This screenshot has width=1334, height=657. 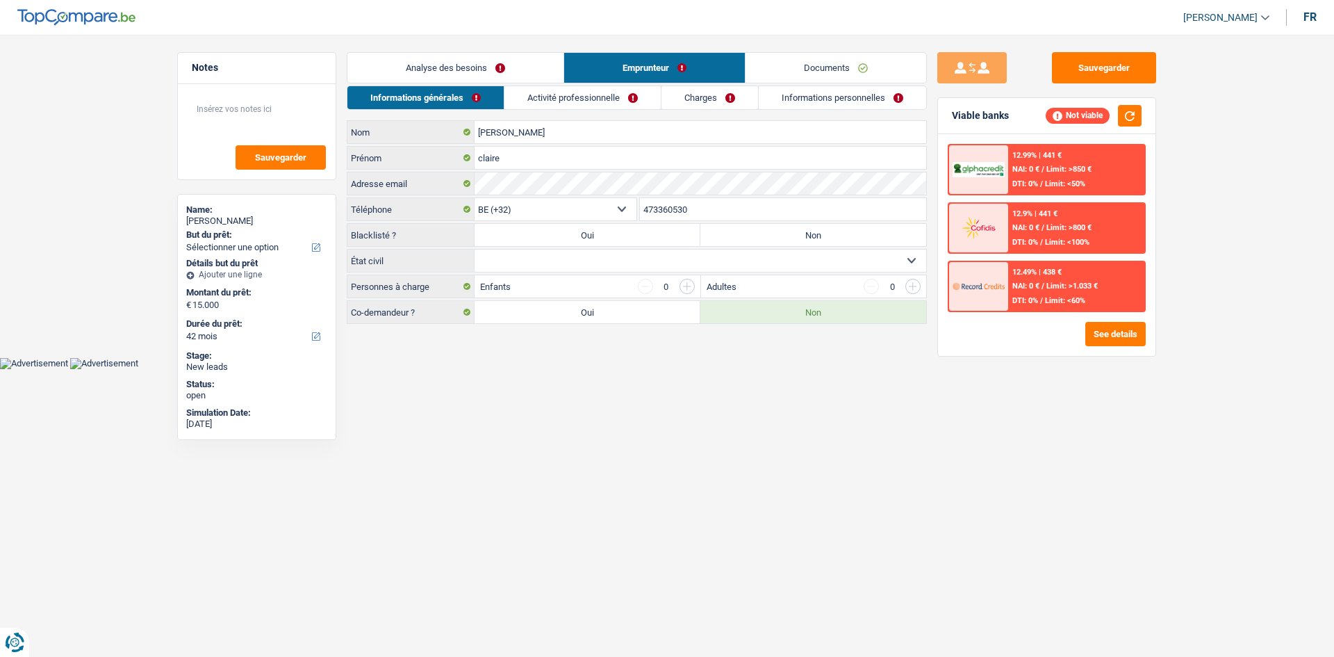 What do you see at coordinates (411, 209) in the screenshot?
I see `label: Téléphone` at bounding box center [411, 209].